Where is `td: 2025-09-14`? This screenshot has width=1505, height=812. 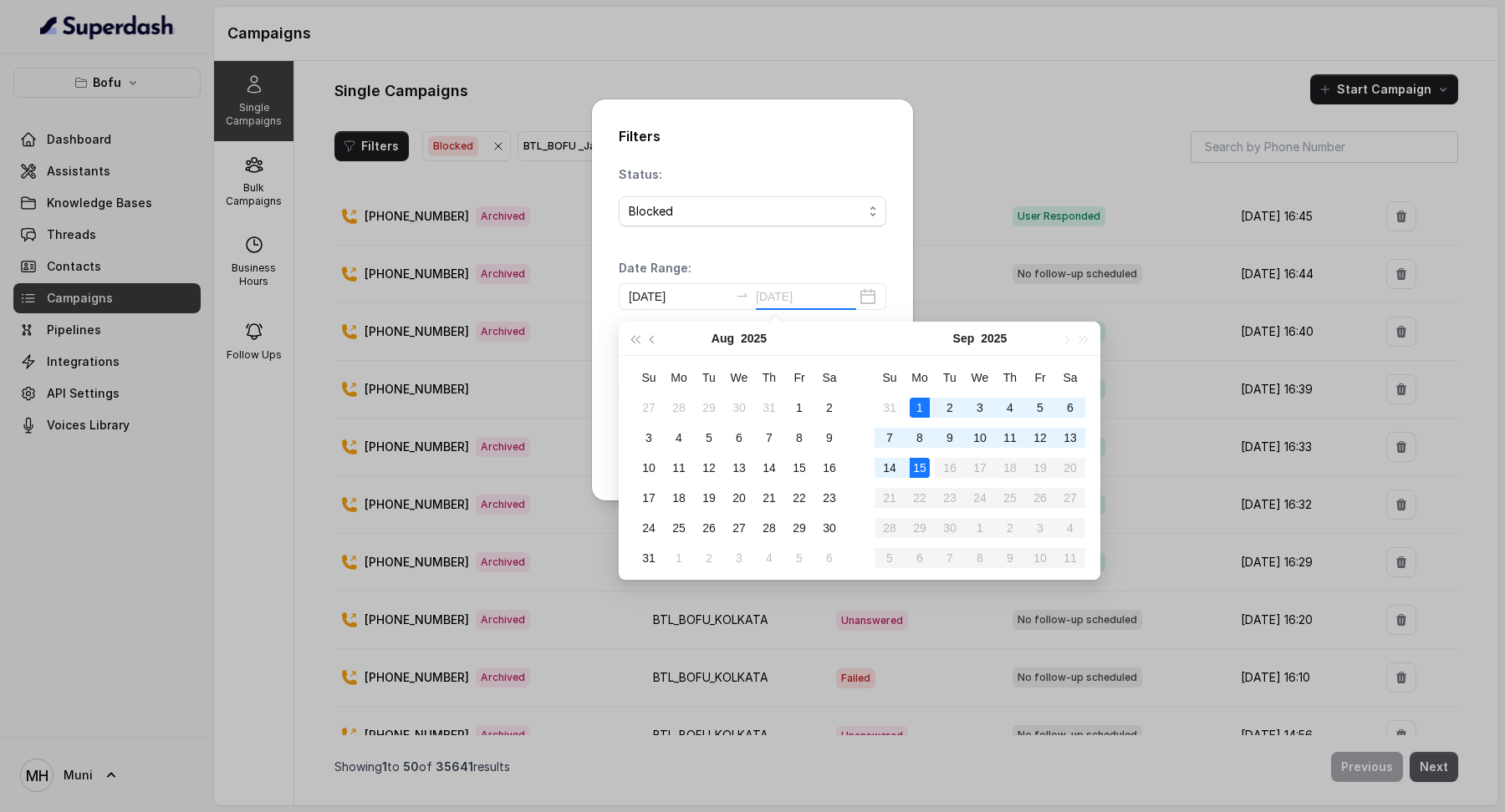
td: 2025-09-14 is located at coordinates (890, 468).